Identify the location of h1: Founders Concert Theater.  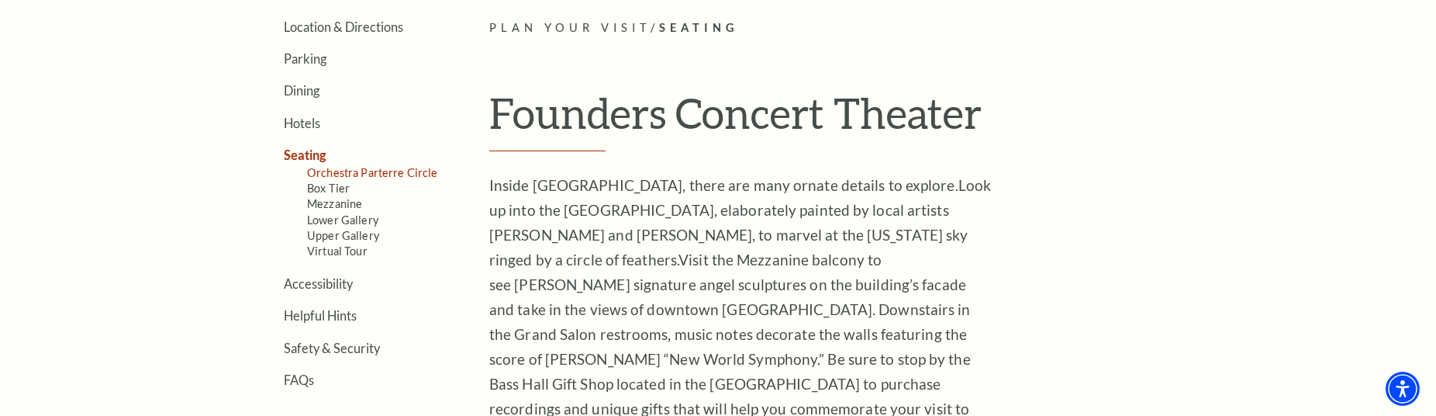
(844, 119).